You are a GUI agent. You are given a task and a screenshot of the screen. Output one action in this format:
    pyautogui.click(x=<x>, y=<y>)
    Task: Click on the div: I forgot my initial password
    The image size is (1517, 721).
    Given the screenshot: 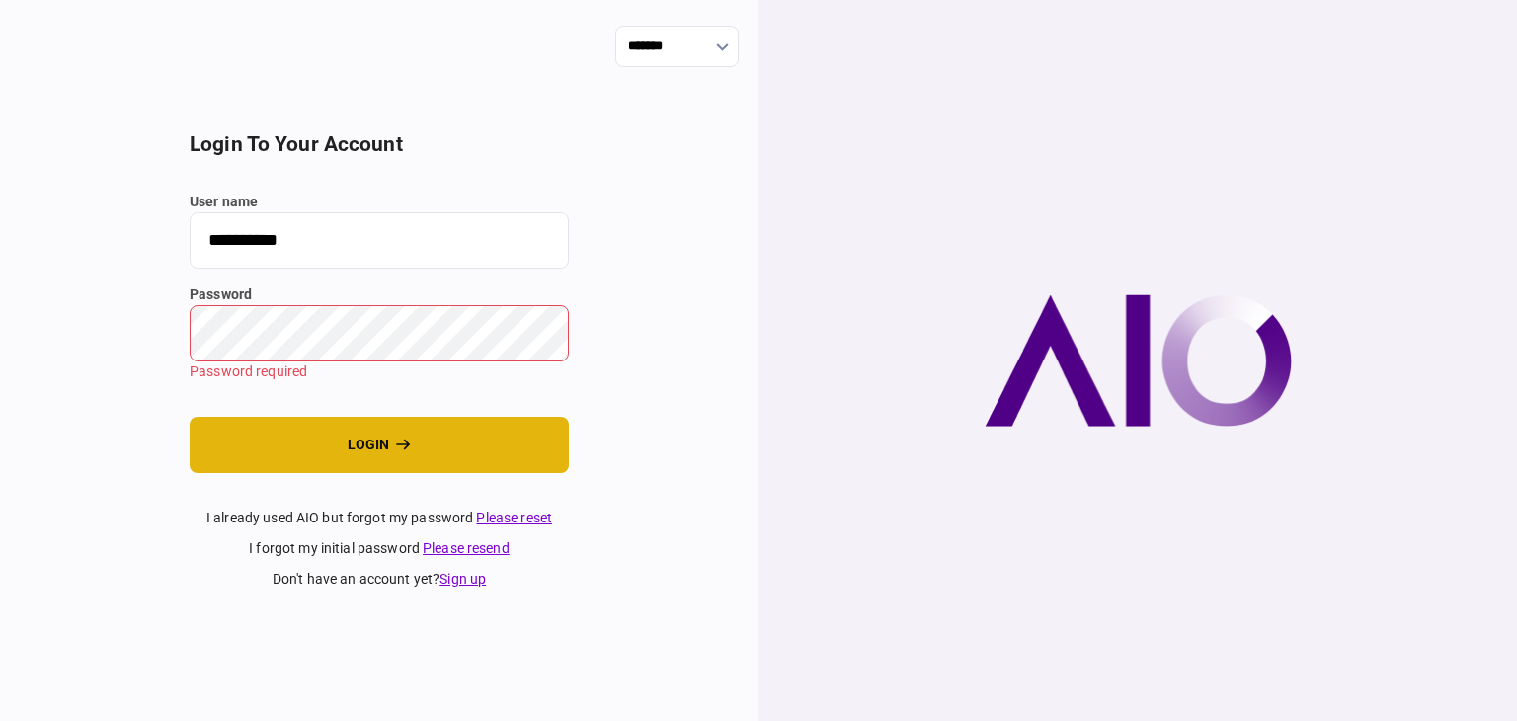 What is the action you would take?
    pyautogui.click(x=379, y=548)
    